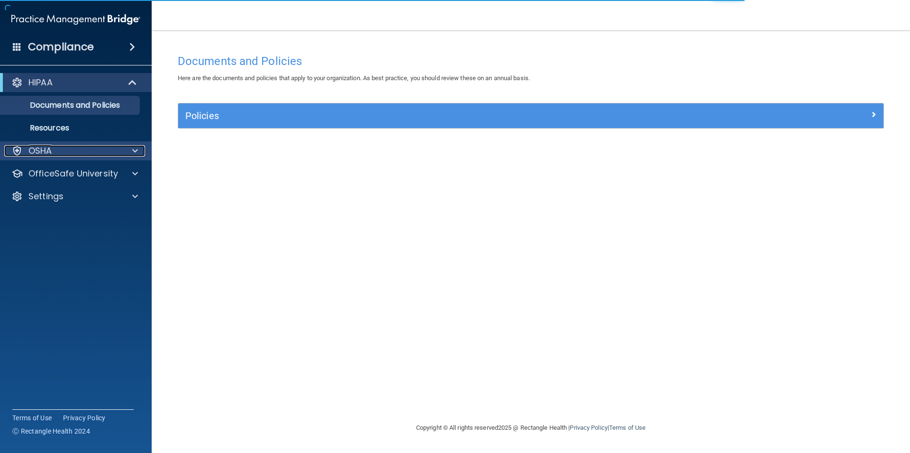  What do you see at coordinates (74, 151) in the screenshot?
I see `a: OSHA` at bounding box center [74, 151].